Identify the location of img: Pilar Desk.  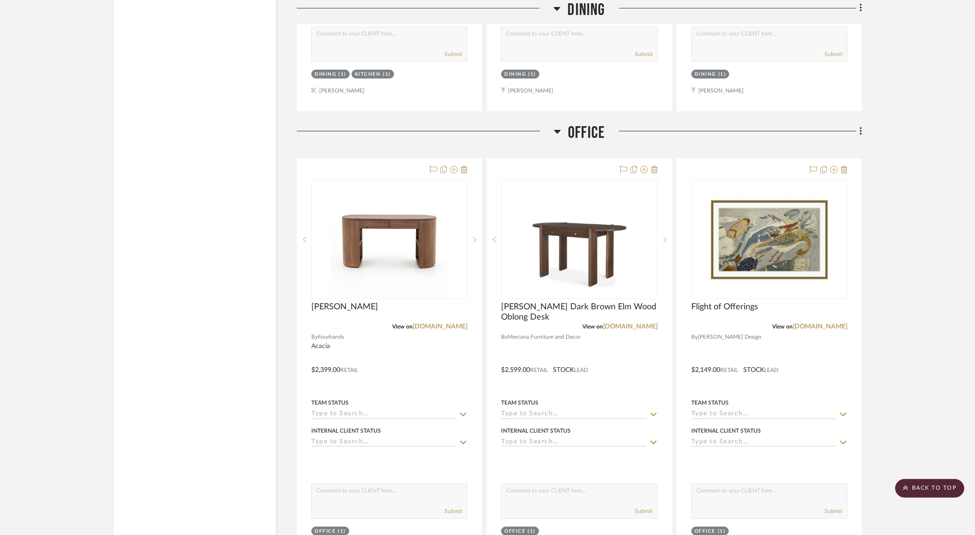
(389, 240).